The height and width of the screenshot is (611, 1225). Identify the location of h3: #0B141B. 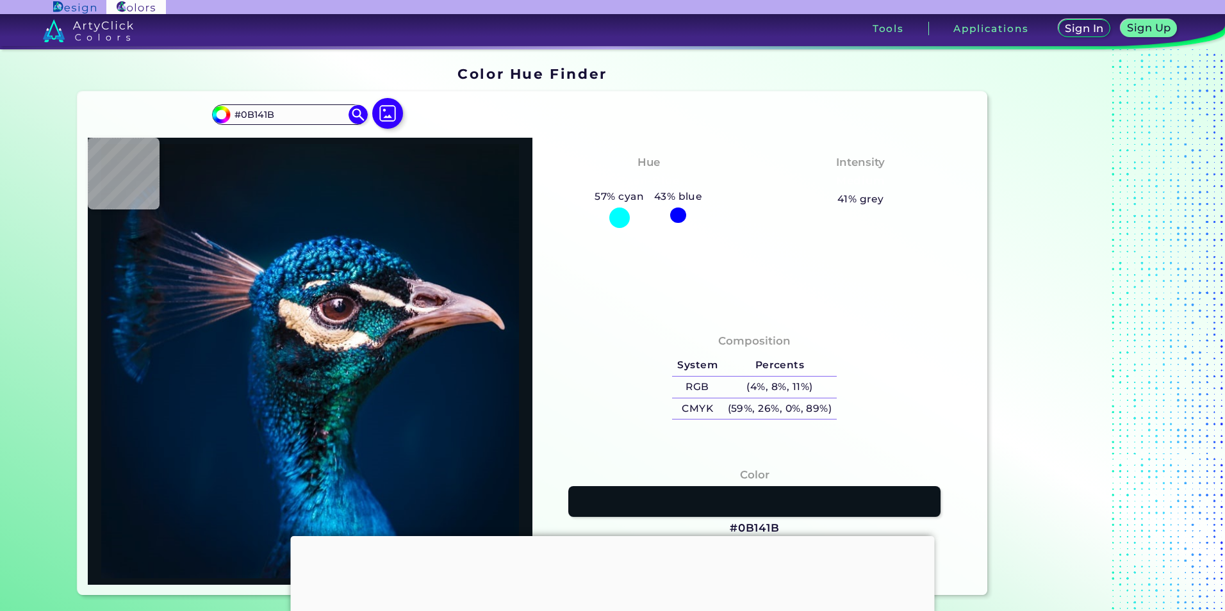
(755, 529).